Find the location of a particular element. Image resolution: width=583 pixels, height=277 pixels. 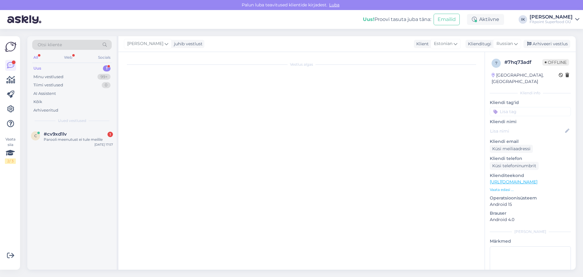

div: Klienditugi is located at coordinates (478, 44).